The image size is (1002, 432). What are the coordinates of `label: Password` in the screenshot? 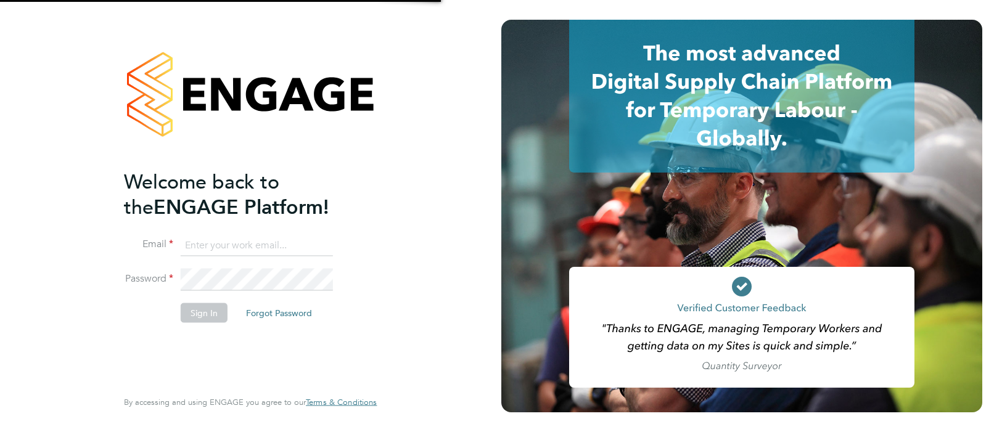 It's located at (149, 279).